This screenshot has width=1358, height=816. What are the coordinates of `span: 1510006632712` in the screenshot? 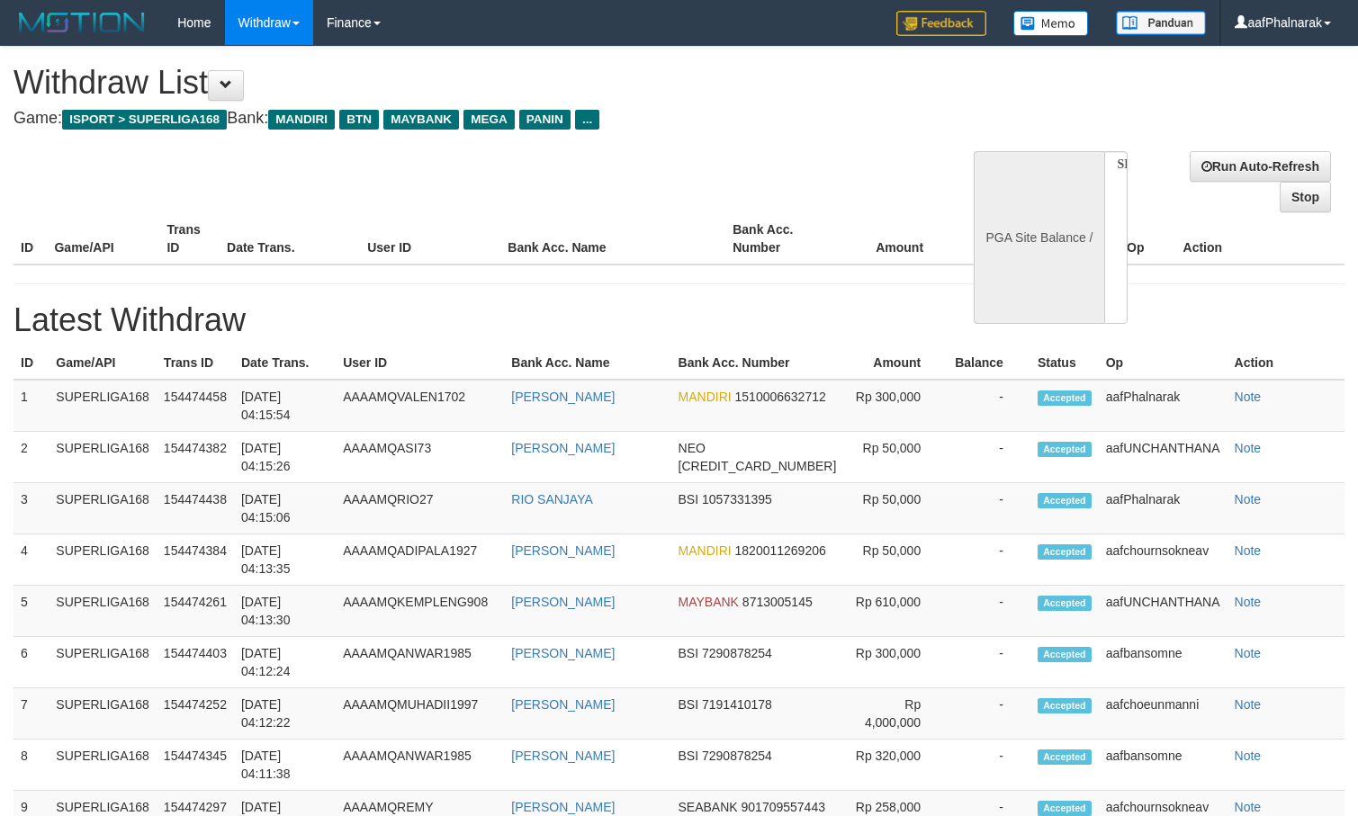 It's located at (780, 397).